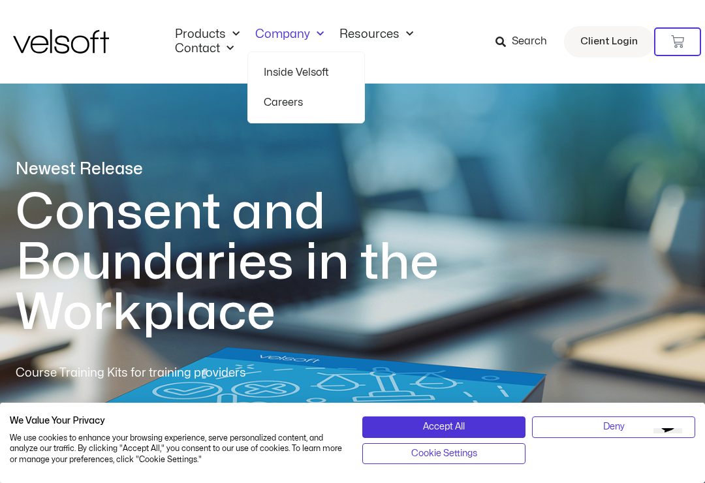 The width and height of the screenshot is (705, 483). I want to click on img: Velsoft Training Materials, so click(61, 41).